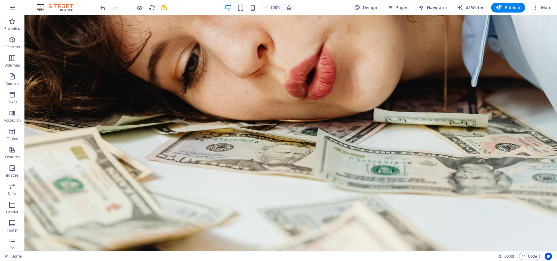 This screenshot has height=261, width=557. What do you see at coordinates (398, 8) in the screenshot?
I see `button: Pages` at bounding box center [398, 8].